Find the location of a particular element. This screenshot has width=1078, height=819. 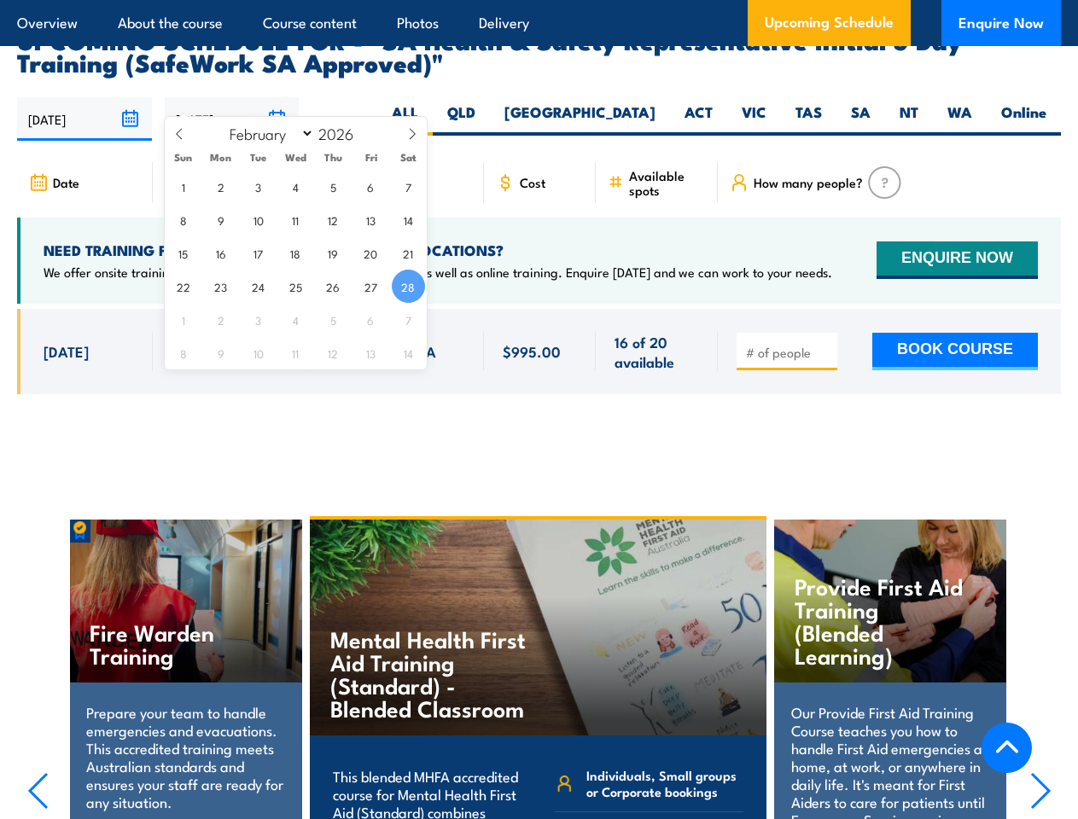

span: March 4, 2026 is located at coordinates (295, 319).